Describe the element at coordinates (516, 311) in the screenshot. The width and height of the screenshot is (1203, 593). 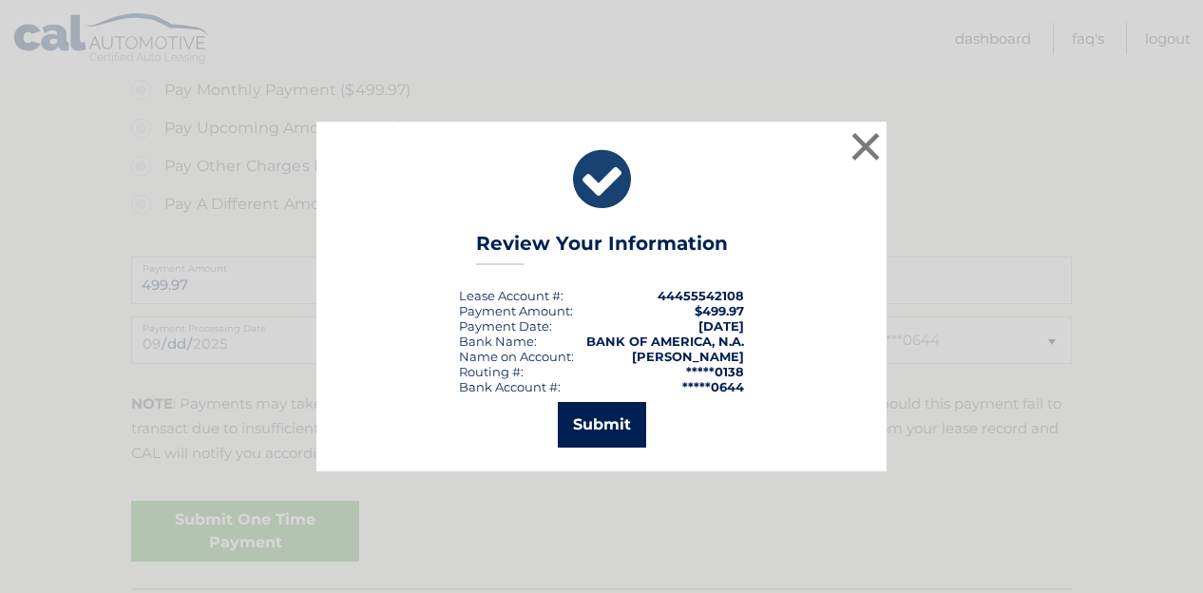
I see `div: Payment Amount:` at that location.